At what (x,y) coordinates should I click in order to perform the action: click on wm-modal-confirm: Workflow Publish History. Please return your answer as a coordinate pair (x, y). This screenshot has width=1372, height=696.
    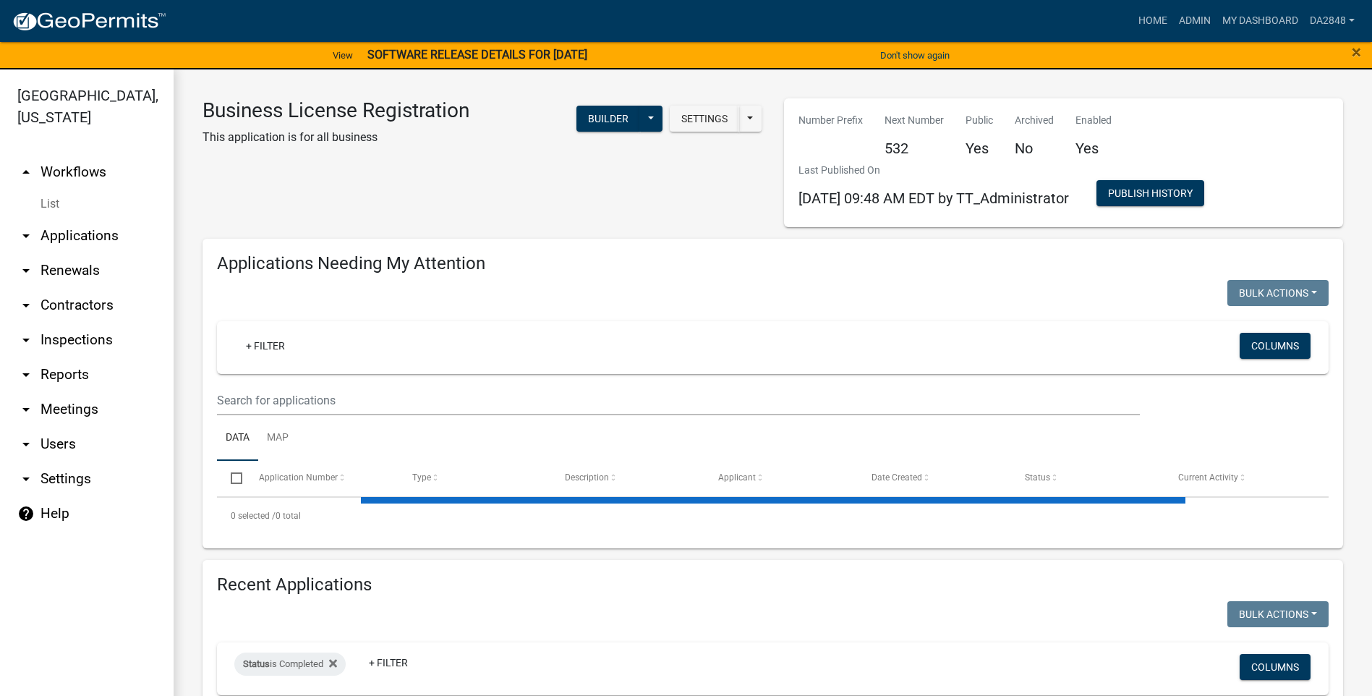
    Looking at the image, I should click on (1150, 194).